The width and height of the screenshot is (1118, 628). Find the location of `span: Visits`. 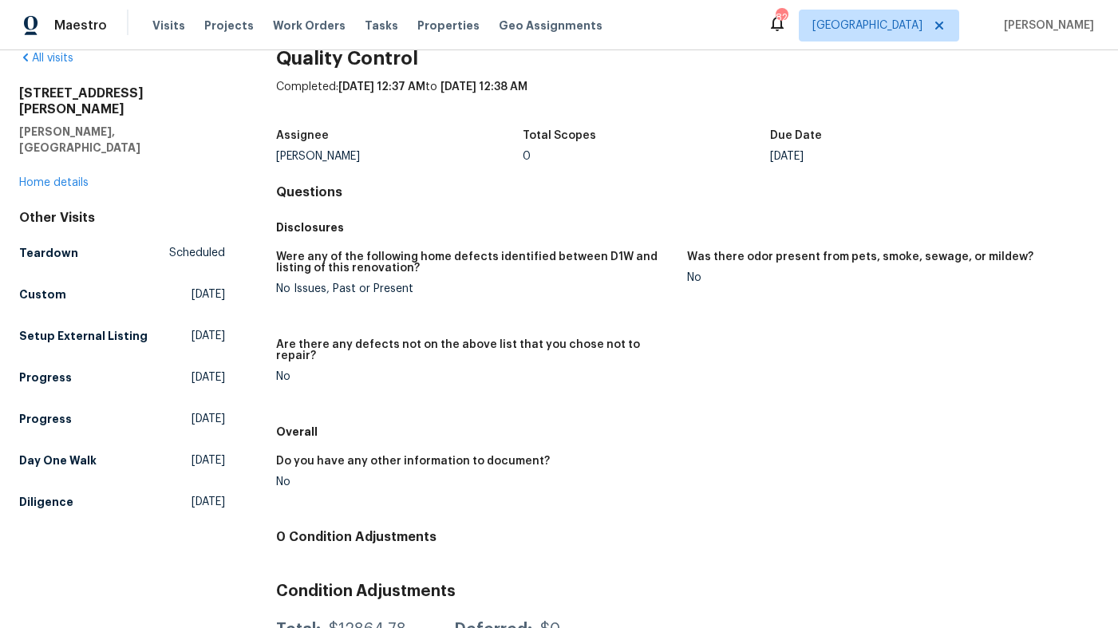

span: Visits is located at coordinates (168, 26).